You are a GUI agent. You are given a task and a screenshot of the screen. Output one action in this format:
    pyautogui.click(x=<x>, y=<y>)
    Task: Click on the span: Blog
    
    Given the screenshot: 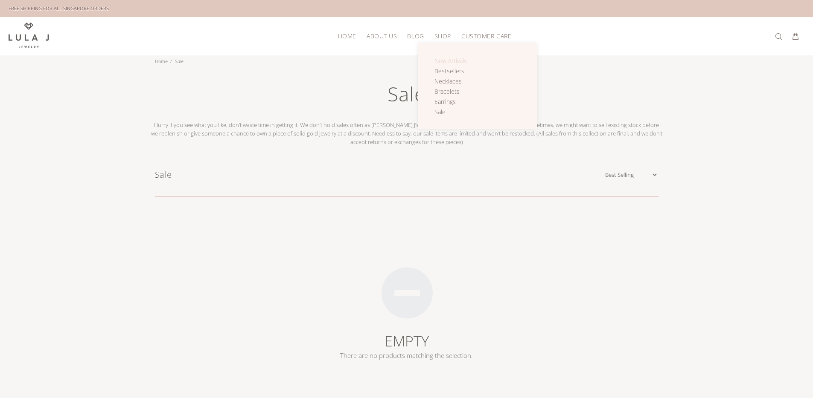 What is the action you would take?
    pyautogui.click(x=415, y=36)
    